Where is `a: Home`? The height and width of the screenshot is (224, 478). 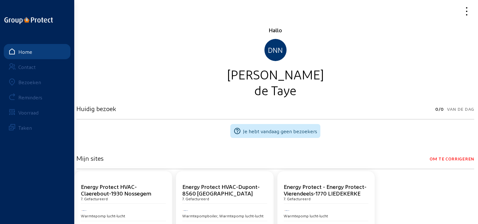 a: Home is located at coordinates (37, 51).